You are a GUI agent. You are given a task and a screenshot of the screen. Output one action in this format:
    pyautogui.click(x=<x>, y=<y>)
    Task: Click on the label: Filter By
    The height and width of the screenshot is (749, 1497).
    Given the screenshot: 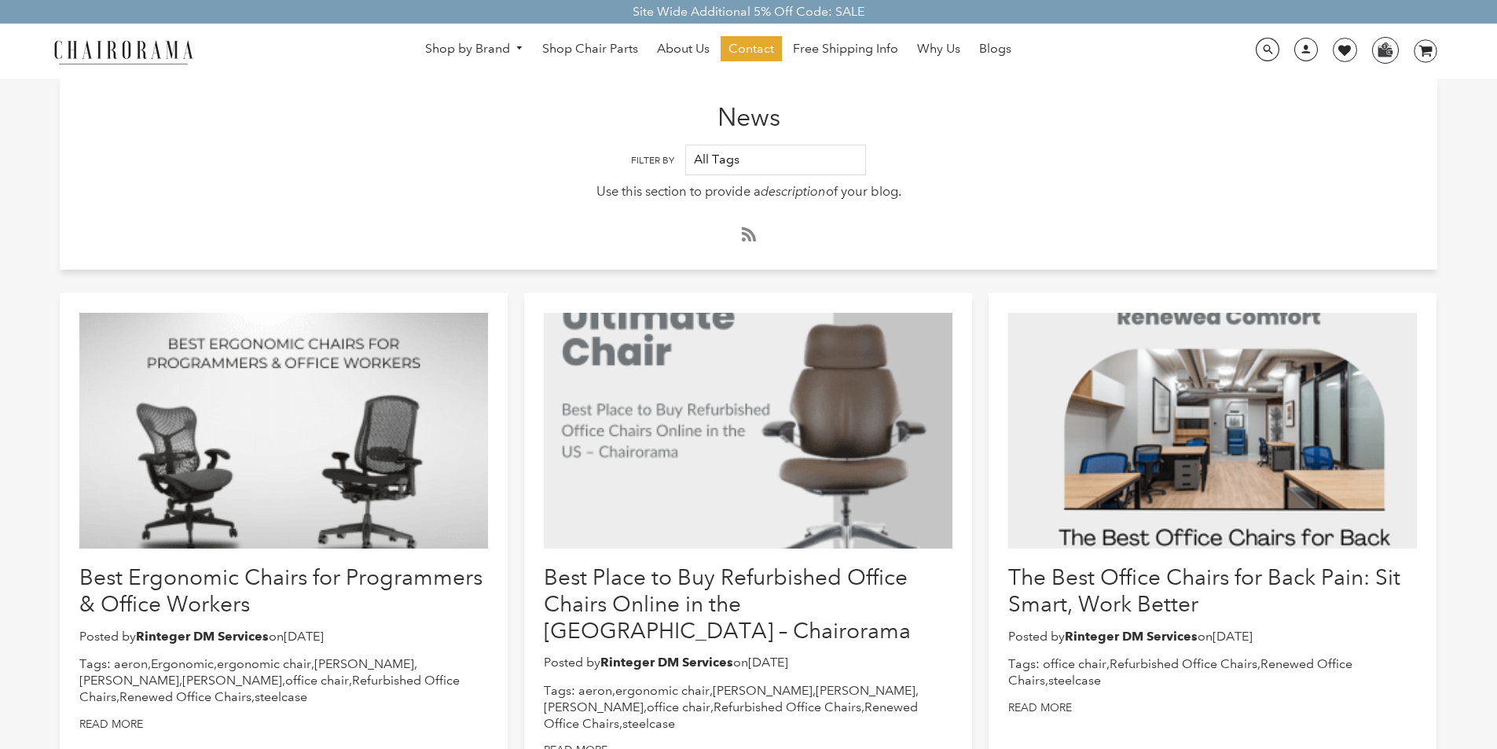 What is the action you would take?
    pyautogui.click(x=652, y=160)
    